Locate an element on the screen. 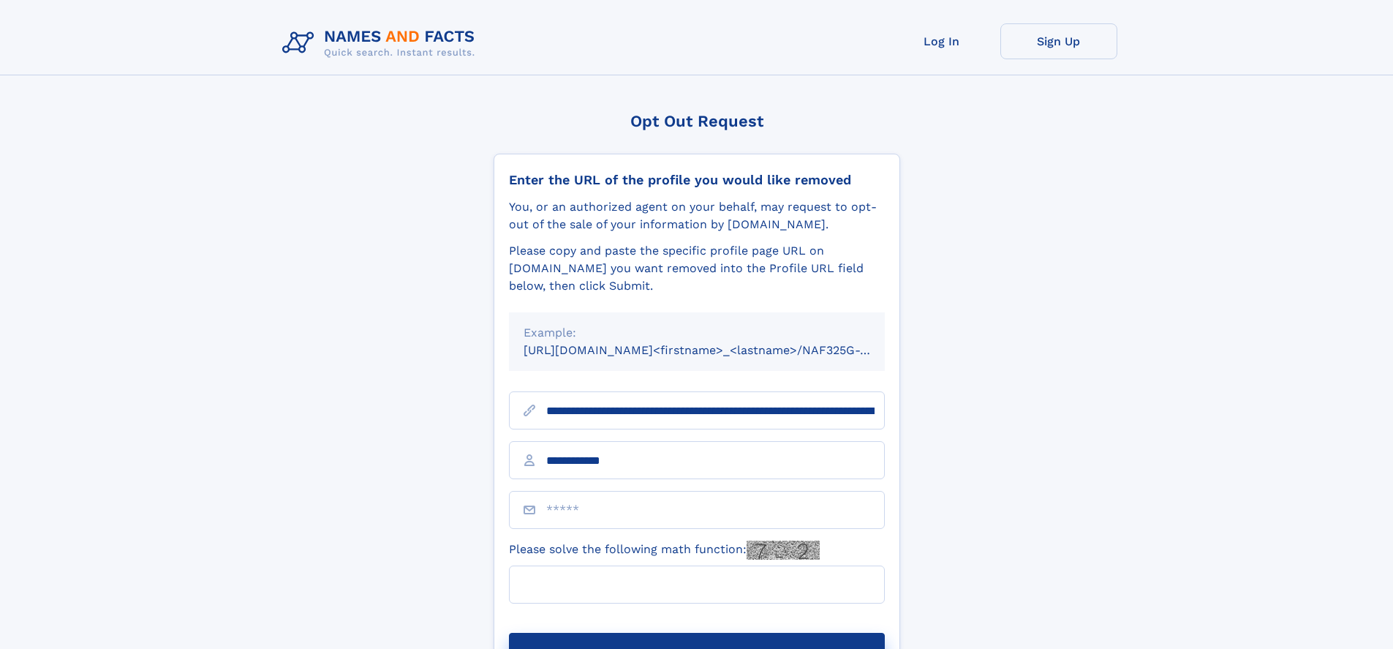 The image size is (1393, 649). div: Example: is located at coordinates (697, 333).